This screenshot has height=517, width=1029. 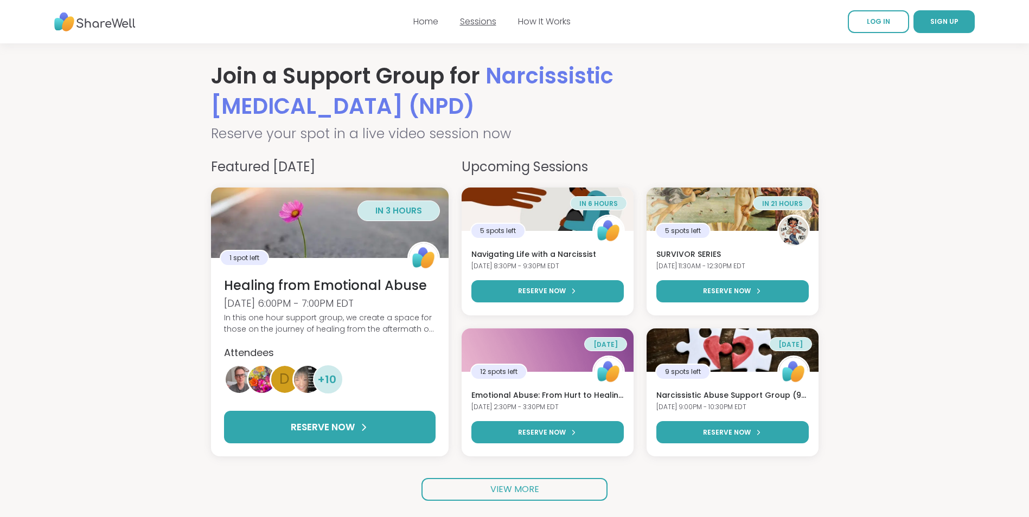 I want to click on span: D, so click(x=284, y=379).